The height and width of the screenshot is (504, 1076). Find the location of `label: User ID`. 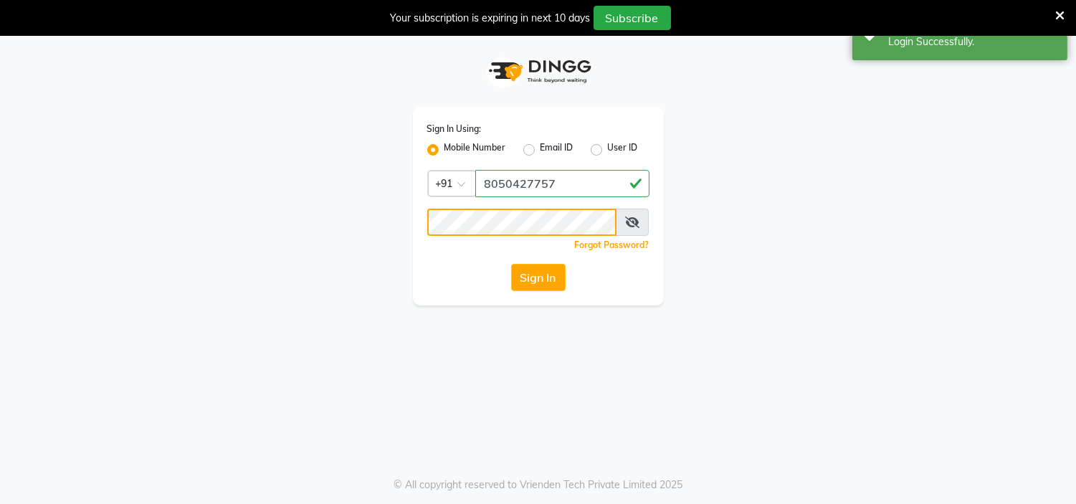

label: User ID is located at coordinates (623, 150).